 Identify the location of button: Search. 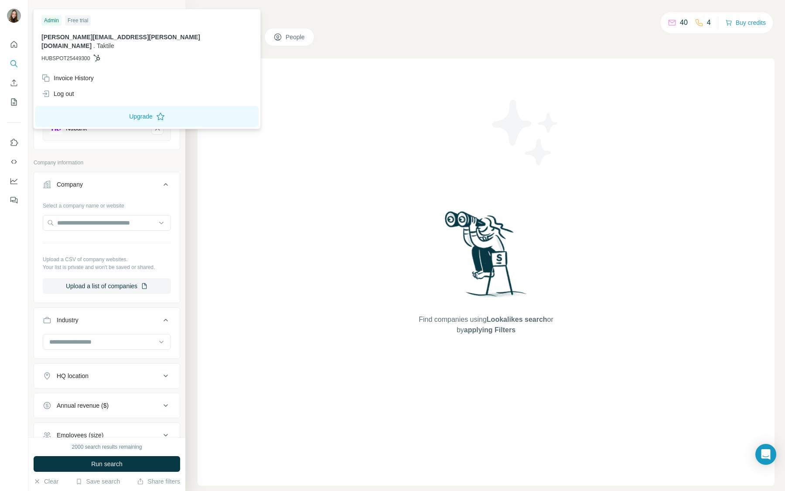
(14, 64).